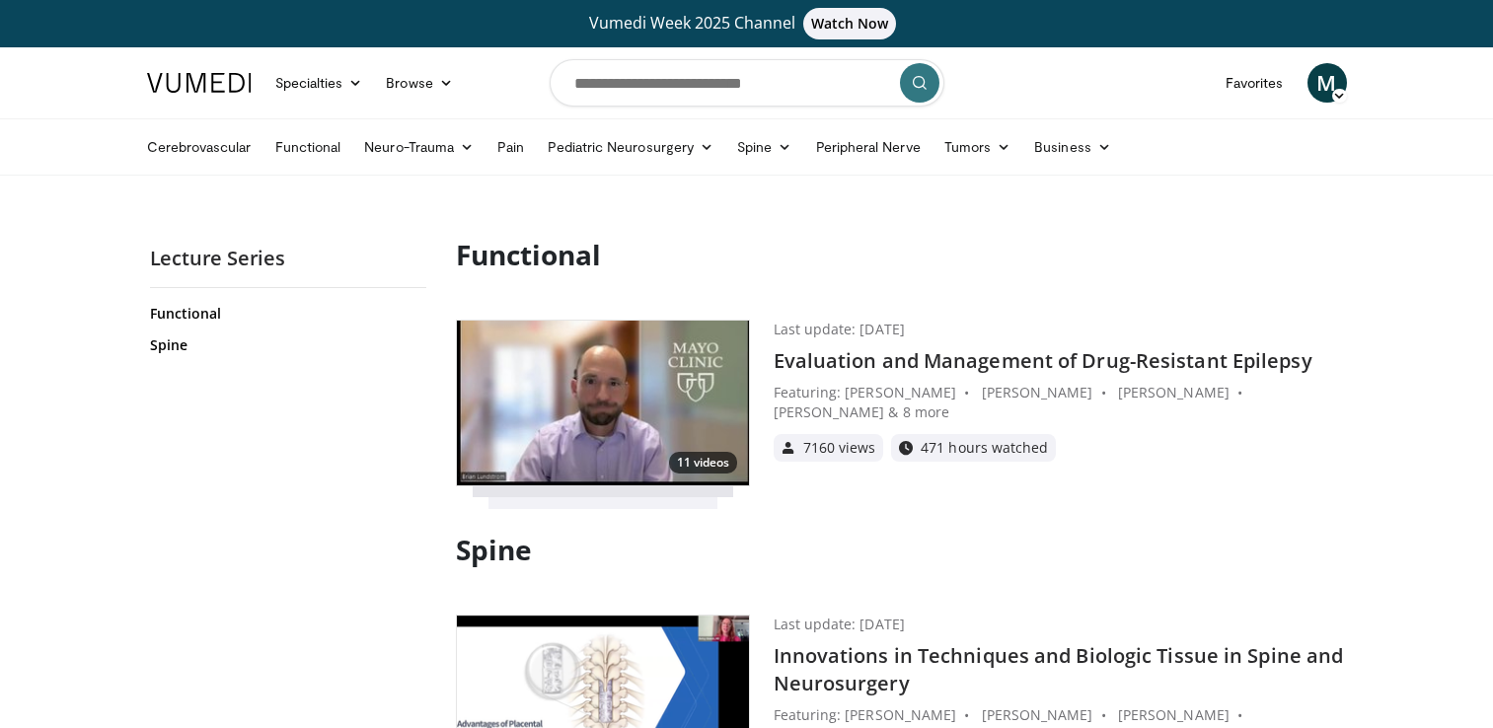  Describe the element at coordinates (747, 83) in the screenshot. I see `input: Search topics, interventions` at that location.